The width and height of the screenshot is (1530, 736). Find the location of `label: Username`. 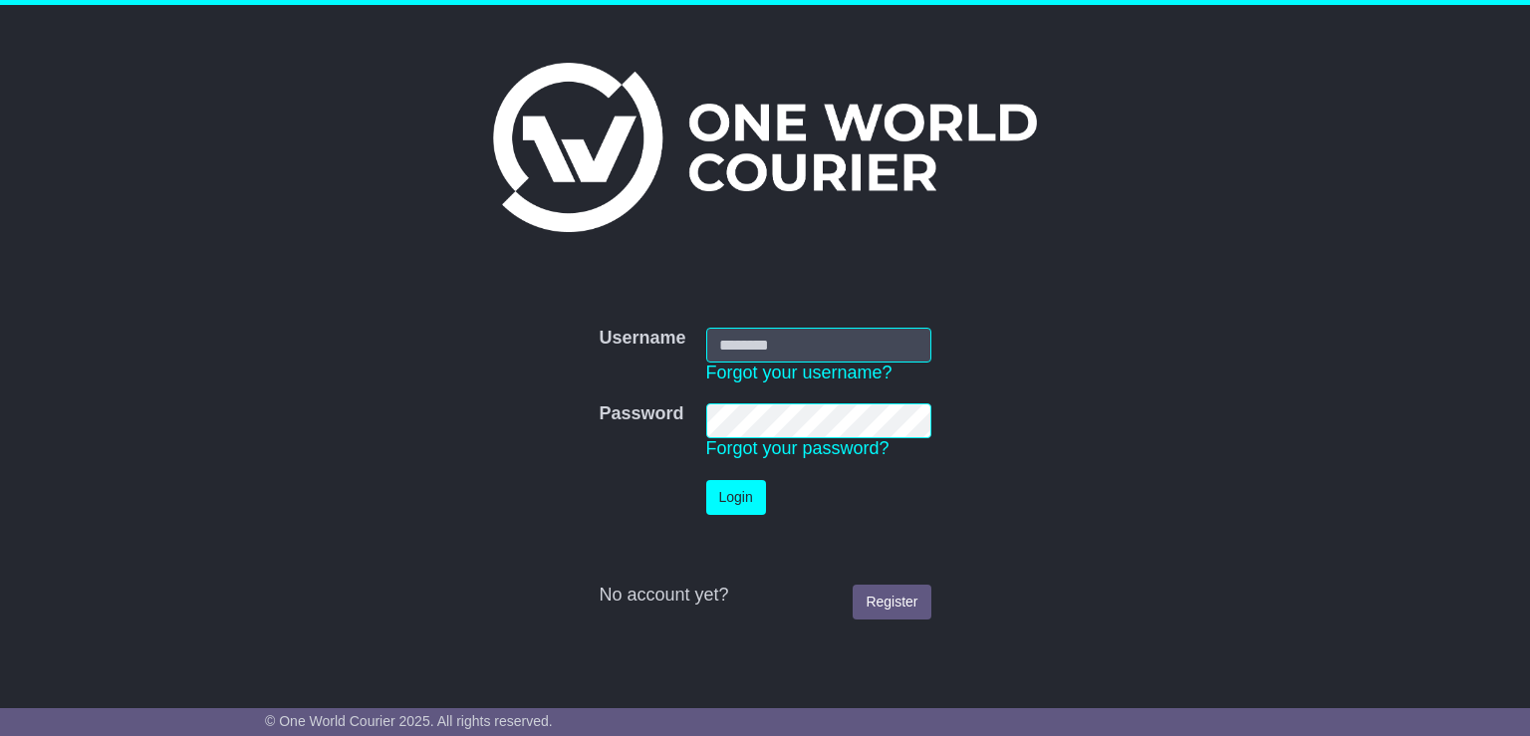

label: Username is located at coordinates (641, 339).